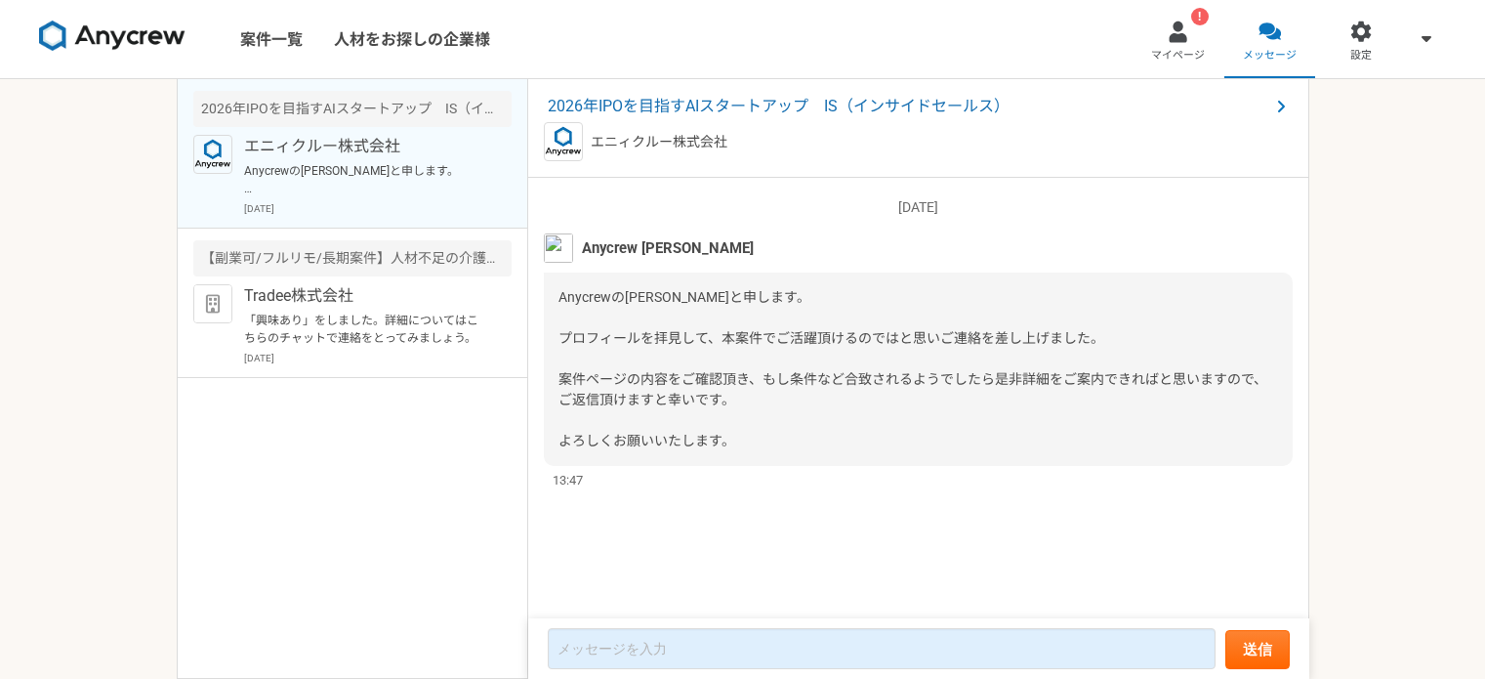 The width and height of the screenshot is (1485, 679). I want to click on span: 設定, so click(1361, 56).